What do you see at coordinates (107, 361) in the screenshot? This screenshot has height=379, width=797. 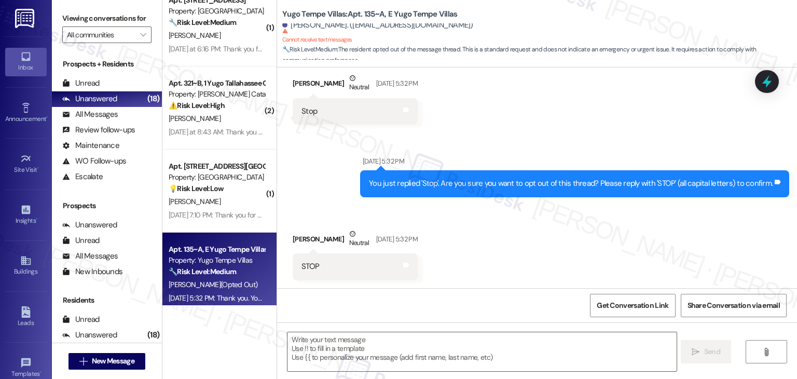 I see `button: New Message` at bounding box center [107, 361].